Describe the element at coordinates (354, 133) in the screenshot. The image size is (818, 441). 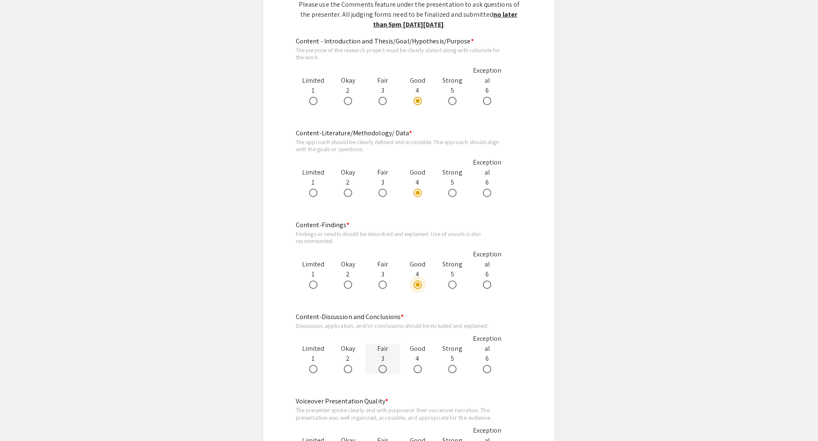
I see `mat-label: Content-Literature/Methodology/ Data` at that location.